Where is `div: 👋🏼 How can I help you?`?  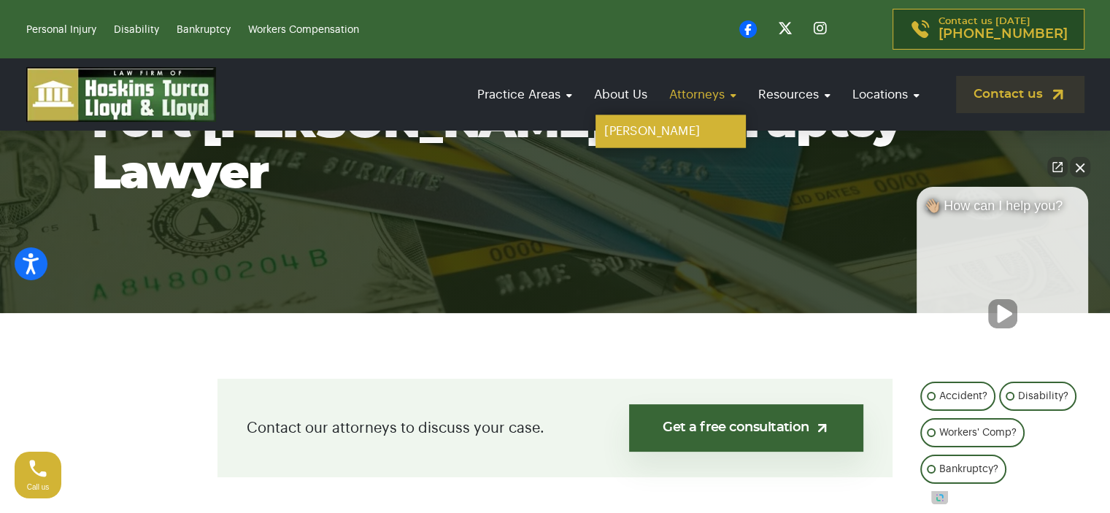
div: 👋🏼 How can I help you? is located at coordinates (1002, 209).